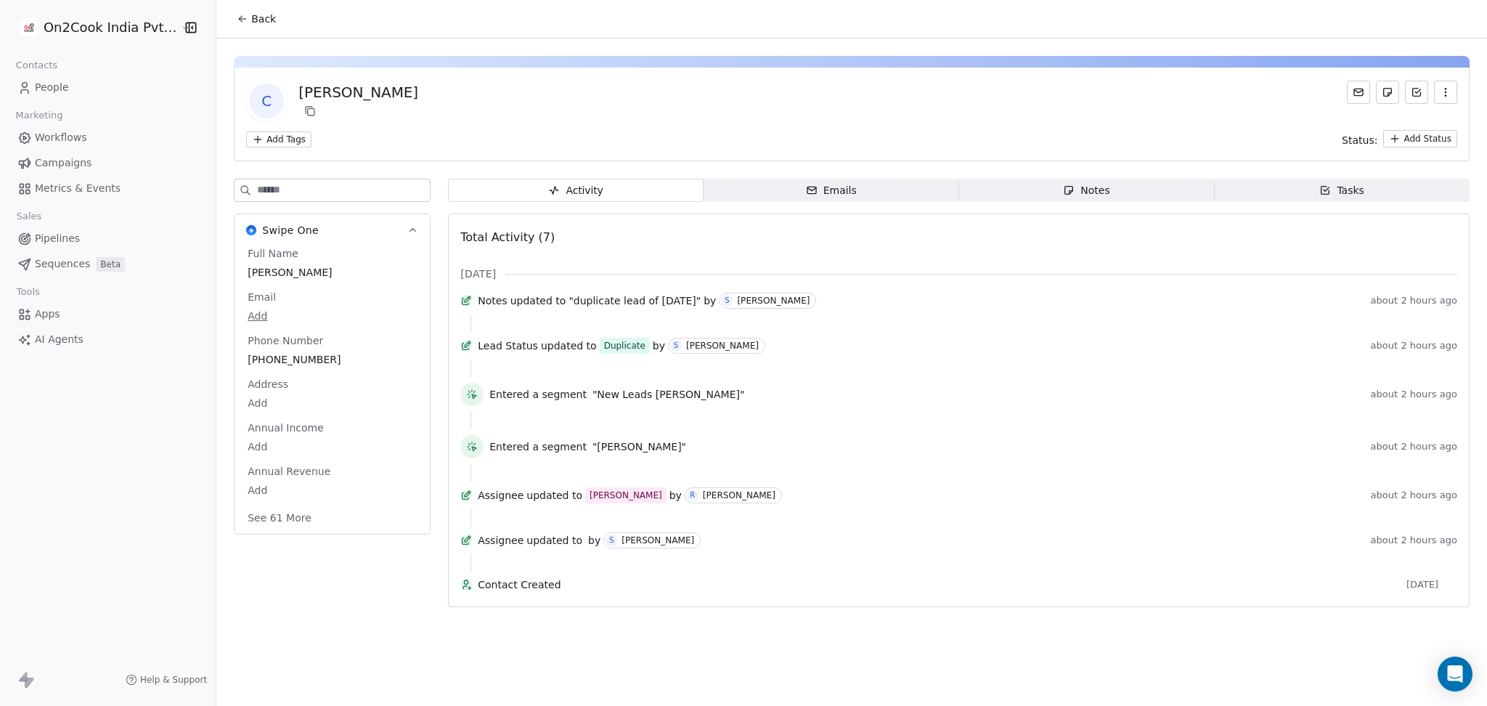  Describe the element at coordinates (57, 238) in the screenshot. I see `span: Pipelines` at that location.